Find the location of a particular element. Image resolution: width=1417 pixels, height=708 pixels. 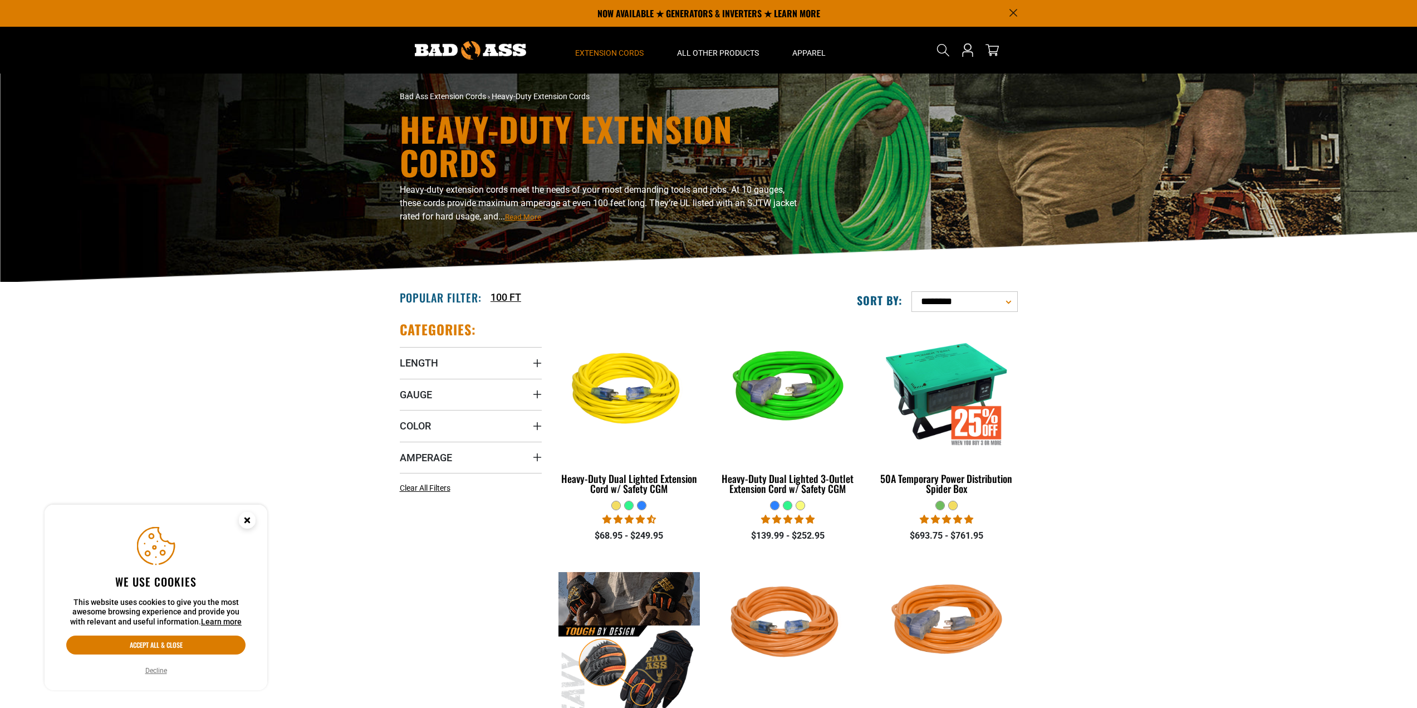

span: Extension Cords is located at coordinates (609, 53).